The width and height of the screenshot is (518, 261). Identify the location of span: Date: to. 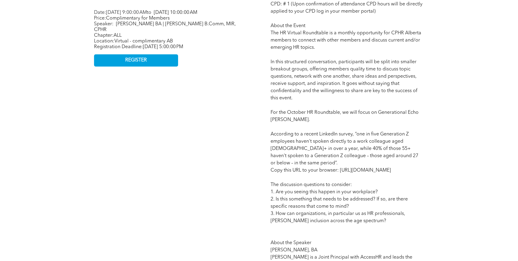
(123, 13).